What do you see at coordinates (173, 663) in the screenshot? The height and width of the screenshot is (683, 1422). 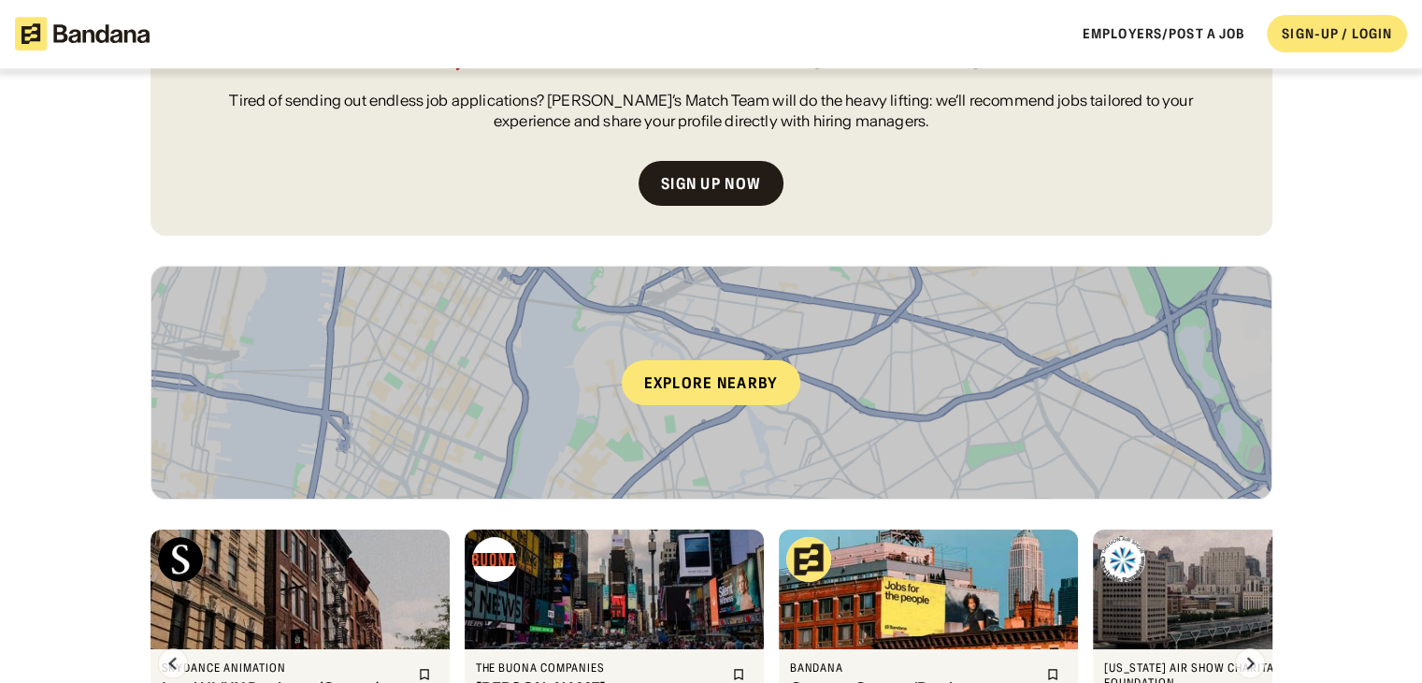 I see `img: Left Arrow` at bounding box center [173, 663].